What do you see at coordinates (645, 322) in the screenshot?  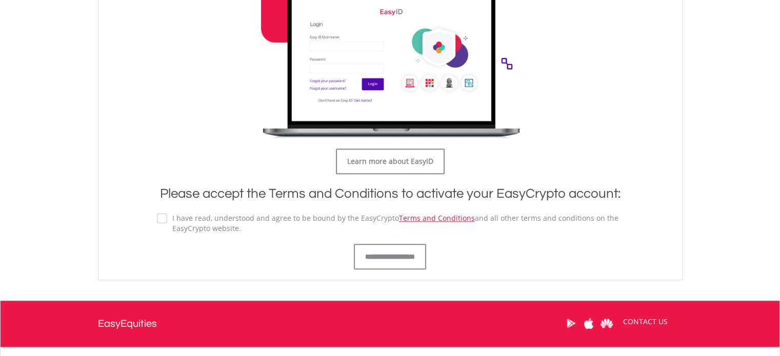 I see `a: CONTACT US` at bounding box center [645, 322].